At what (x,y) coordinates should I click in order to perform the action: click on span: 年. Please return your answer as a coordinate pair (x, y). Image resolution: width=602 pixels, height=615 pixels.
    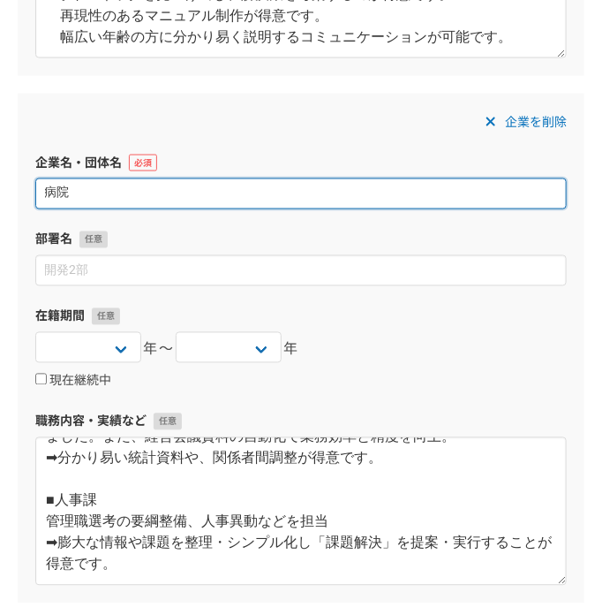
    Looking at the image, I should click on (292, 350).